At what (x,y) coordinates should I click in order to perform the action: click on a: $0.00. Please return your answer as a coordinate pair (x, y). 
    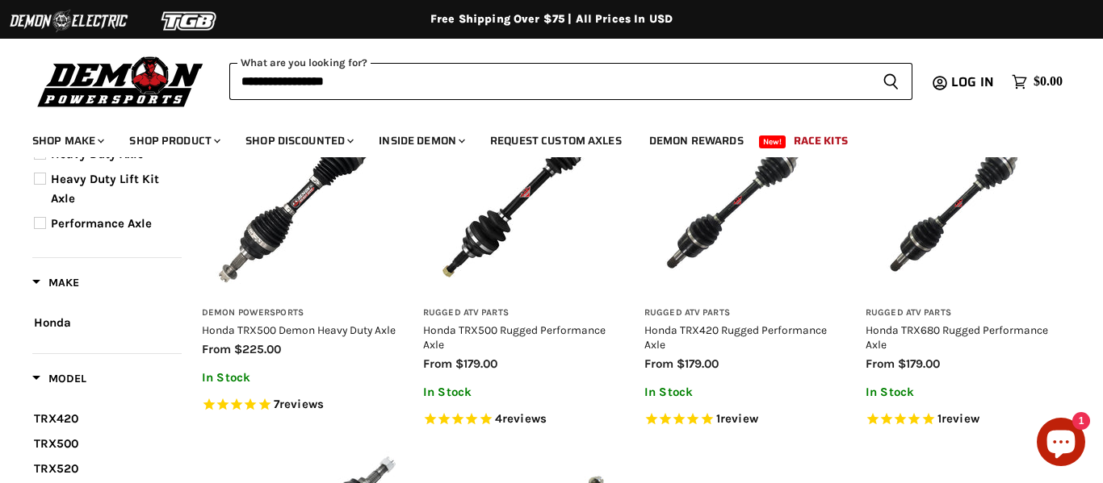
    Looking at the image, I should click on (1036, 82).